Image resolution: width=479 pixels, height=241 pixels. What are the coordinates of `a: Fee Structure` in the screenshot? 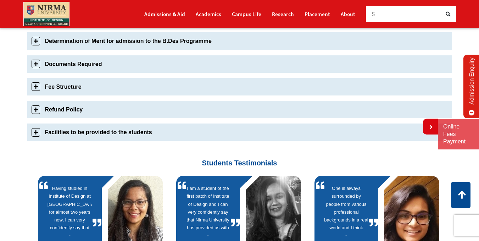 It's located at (240, 87).